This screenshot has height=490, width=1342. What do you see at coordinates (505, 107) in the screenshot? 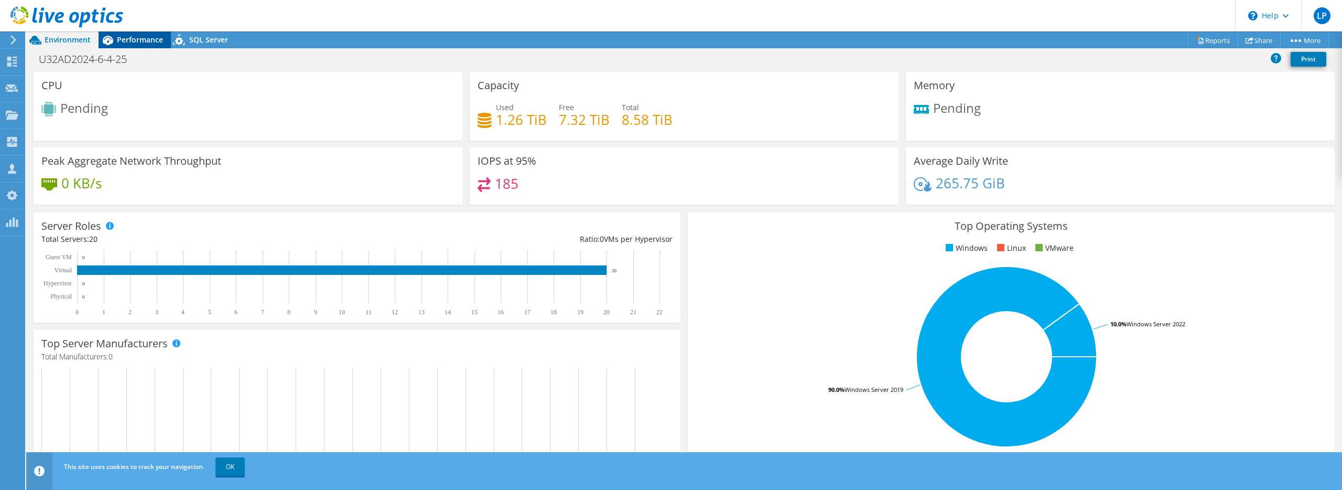
I see `span: Used` at bounding box center [505, 107].